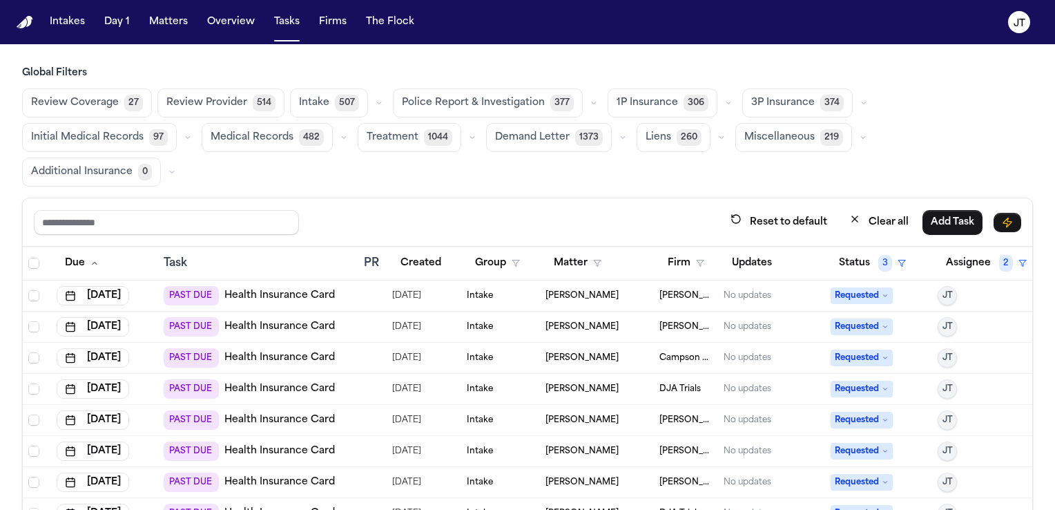 This screenshot has height=510, width=1055. I want to click on button: Additional Insurance0, so click(91, 172).